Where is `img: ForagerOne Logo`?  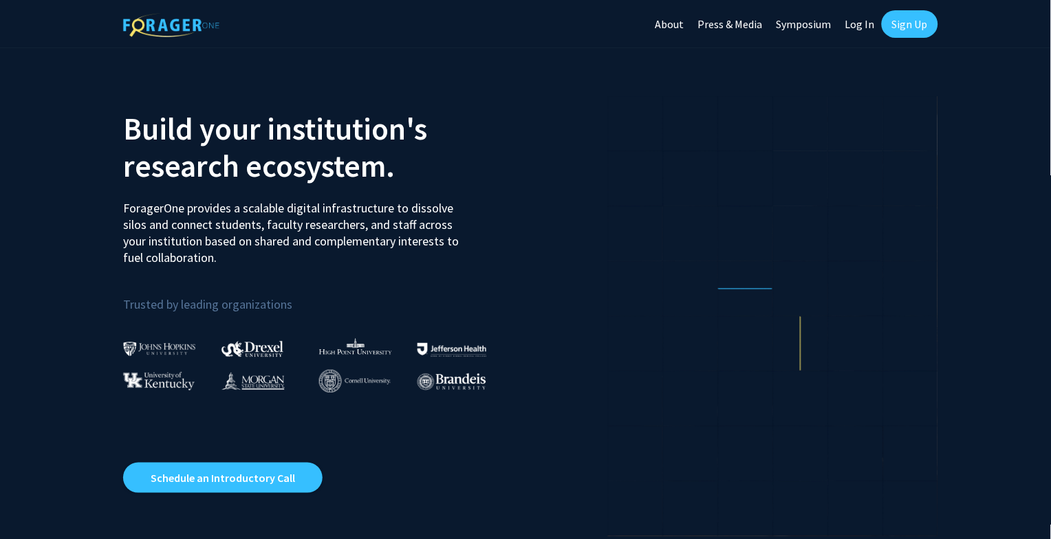
img: ForagerOne Logo is located at coordinates (171, 25).